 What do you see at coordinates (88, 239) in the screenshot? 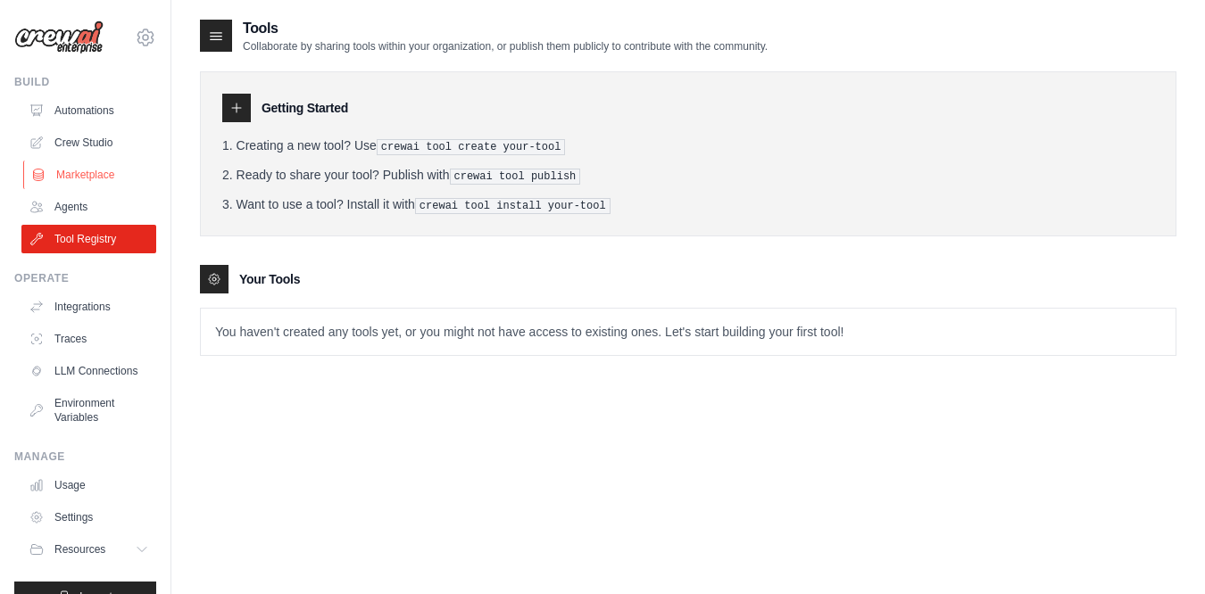
I see `a: Tool Registry` at bounding box center [88, 239].